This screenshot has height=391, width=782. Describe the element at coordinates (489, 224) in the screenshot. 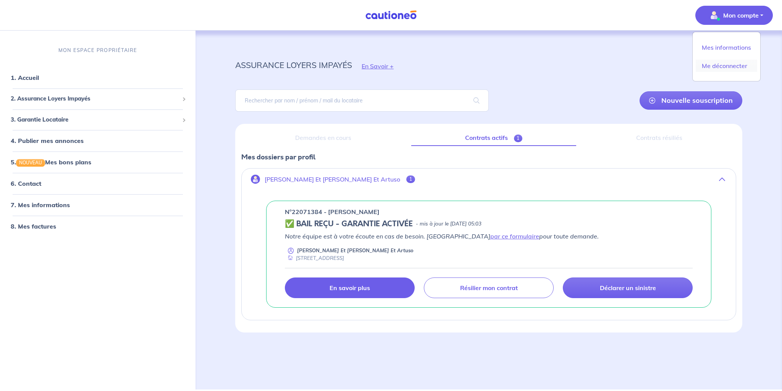

I see `div: state: CONTRACT-VALIDATED, Context: ,MAYBE-CERTIFICATE,,LESSOR-DOCUMENTS,IS-ODEALIM` at that location.